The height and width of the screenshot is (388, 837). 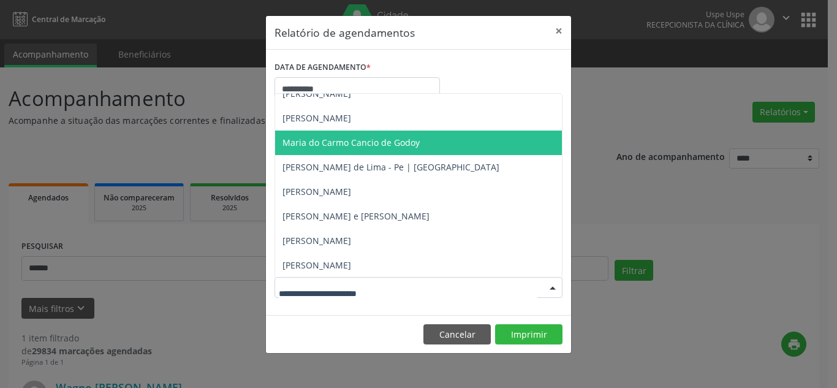 What do you see at coordinates (559, 31) in the screenshot?
I see `button: Close` at bounding box center [559, 31].